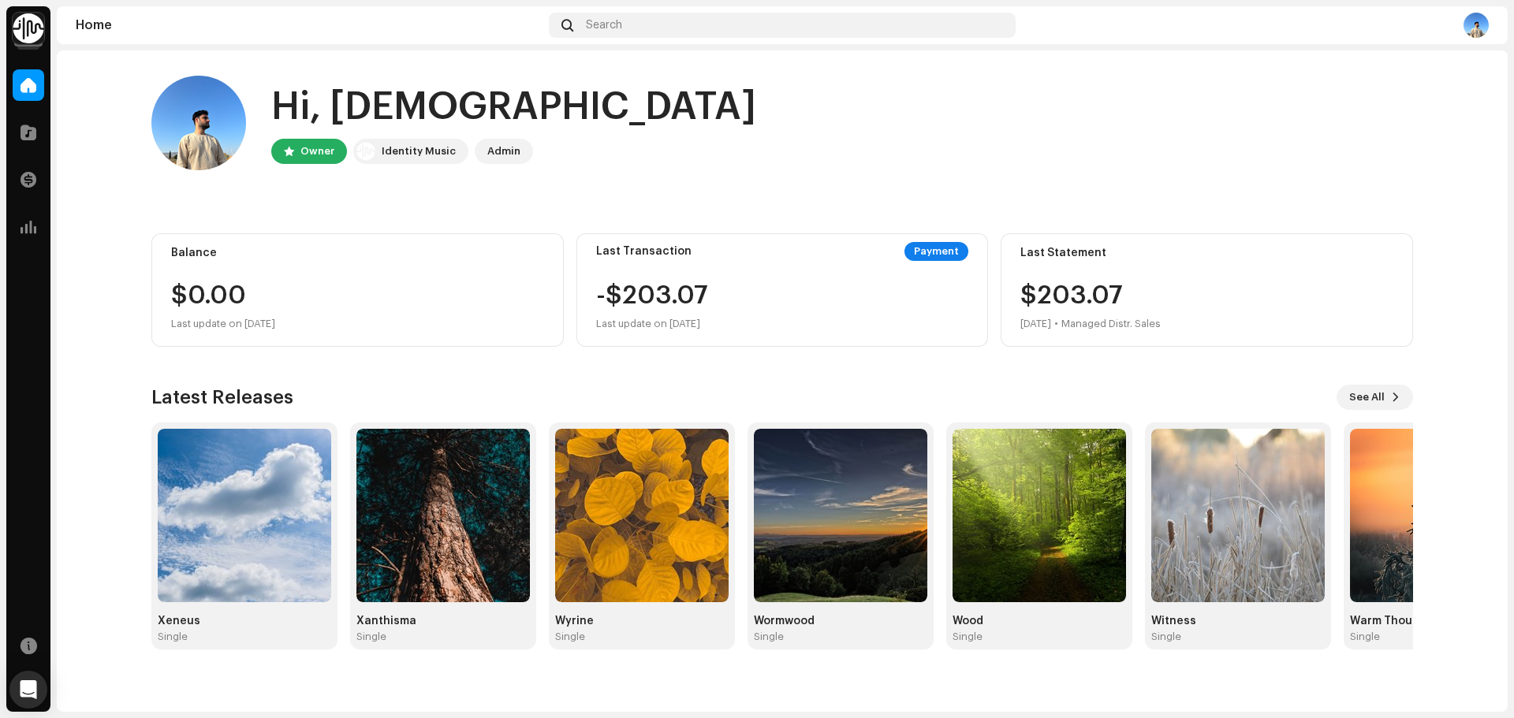 The image size is (1514, 718). Describe the element at coordinates (840, 516) in the screenshot. I see `img: 0626c6b0-7ae3-4754-b647-a4cecb398585` at that location.